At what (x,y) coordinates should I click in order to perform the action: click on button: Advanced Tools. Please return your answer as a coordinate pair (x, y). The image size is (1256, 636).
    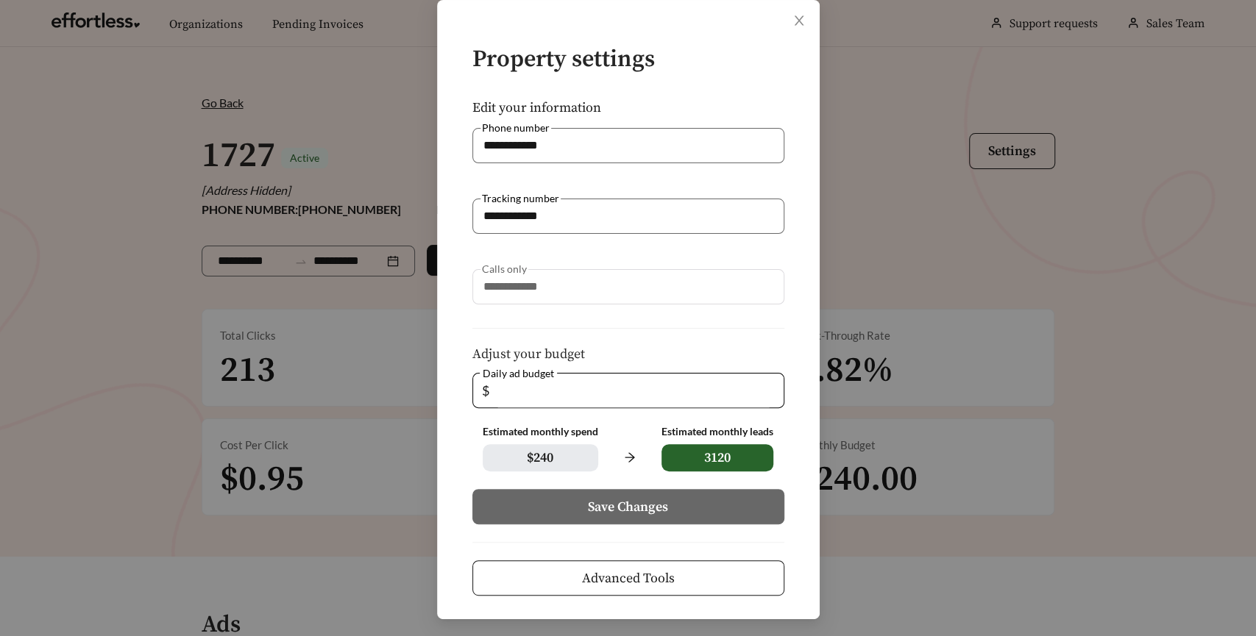
    Looking at the image, I should click on (628, 578).